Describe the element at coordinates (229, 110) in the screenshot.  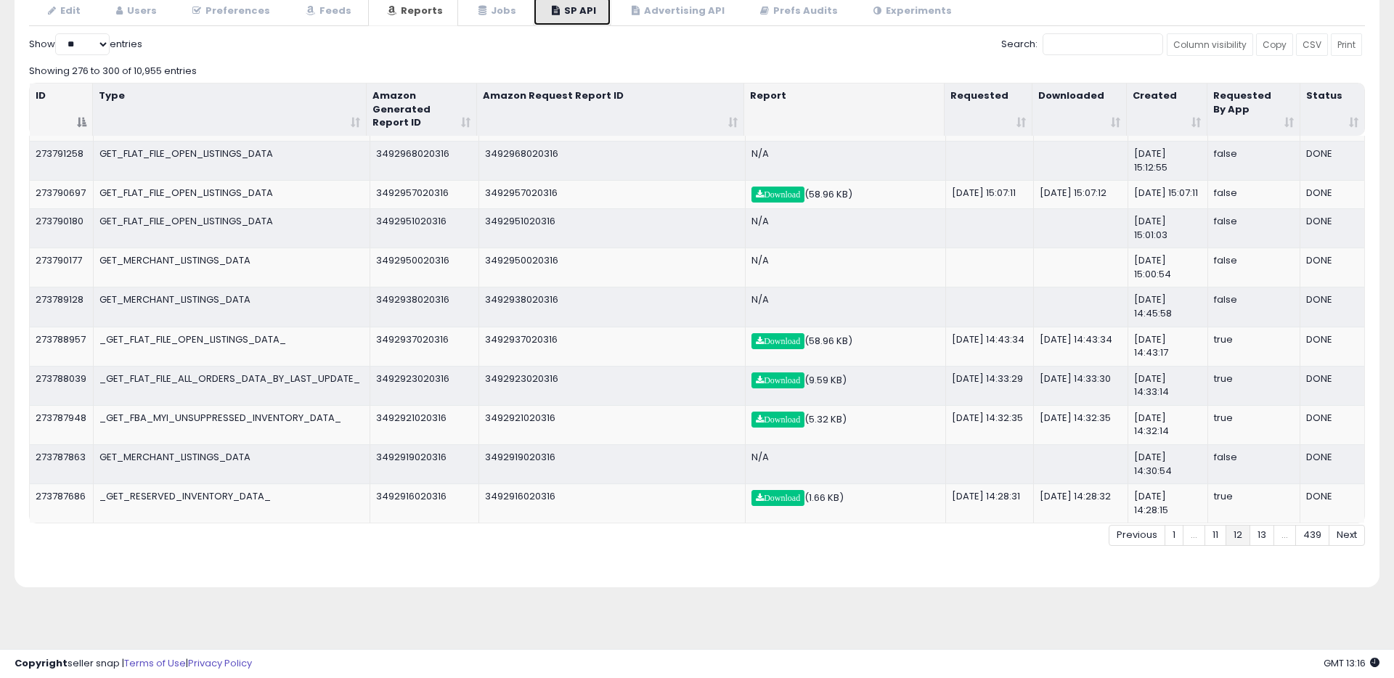
I see `th: Type: activate to sort column ascending` at that location.